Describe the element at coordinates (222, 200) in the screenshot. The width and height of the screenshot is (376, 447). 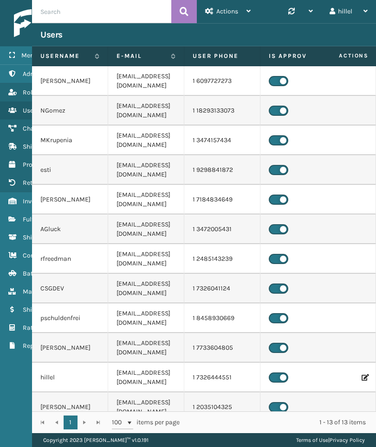
I see `td: 1 7184834649` at that location.